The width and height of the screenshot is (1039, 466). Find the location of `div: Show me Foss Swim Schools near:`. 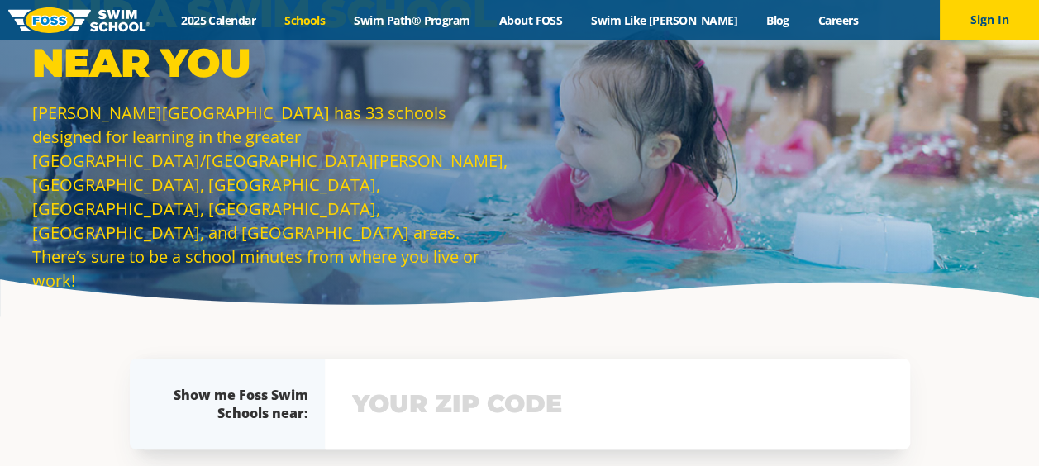

div: Show me Foss Swim Schools near: is located at coordinates (235, 404).